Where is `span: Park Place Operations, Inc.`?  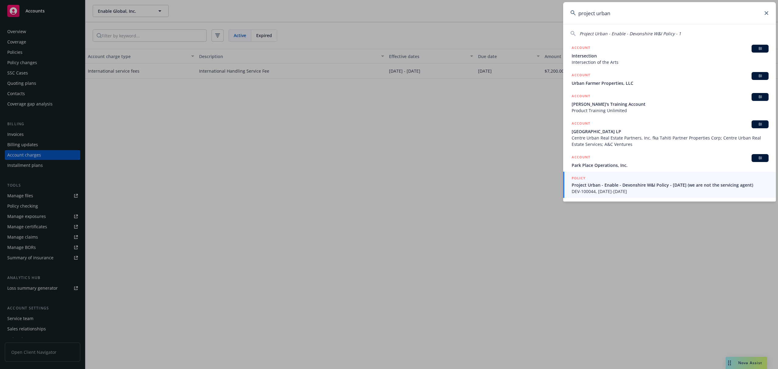 span: Park Place Operations, Inc. is located at coordinates (670, 165).